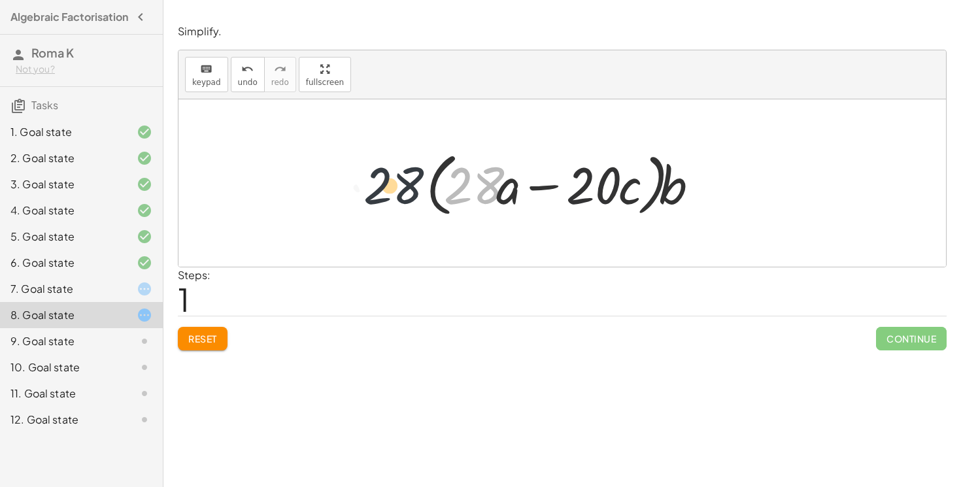 This screenshot has height=487, width=961. What do you see at coordinates (207, 75) in the screenshot?
I see `button: keyboardkeypad` at bounding box center [207, 75].